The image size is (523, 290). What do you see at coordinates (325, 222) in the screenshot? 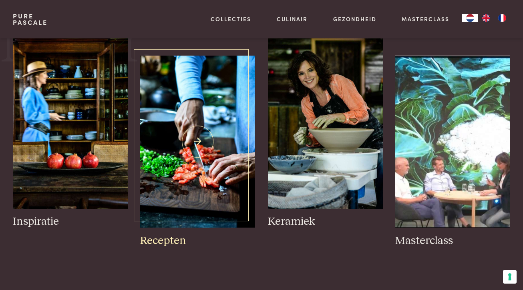
I see `h3: Keramiek` at bounding box center [325, 222].